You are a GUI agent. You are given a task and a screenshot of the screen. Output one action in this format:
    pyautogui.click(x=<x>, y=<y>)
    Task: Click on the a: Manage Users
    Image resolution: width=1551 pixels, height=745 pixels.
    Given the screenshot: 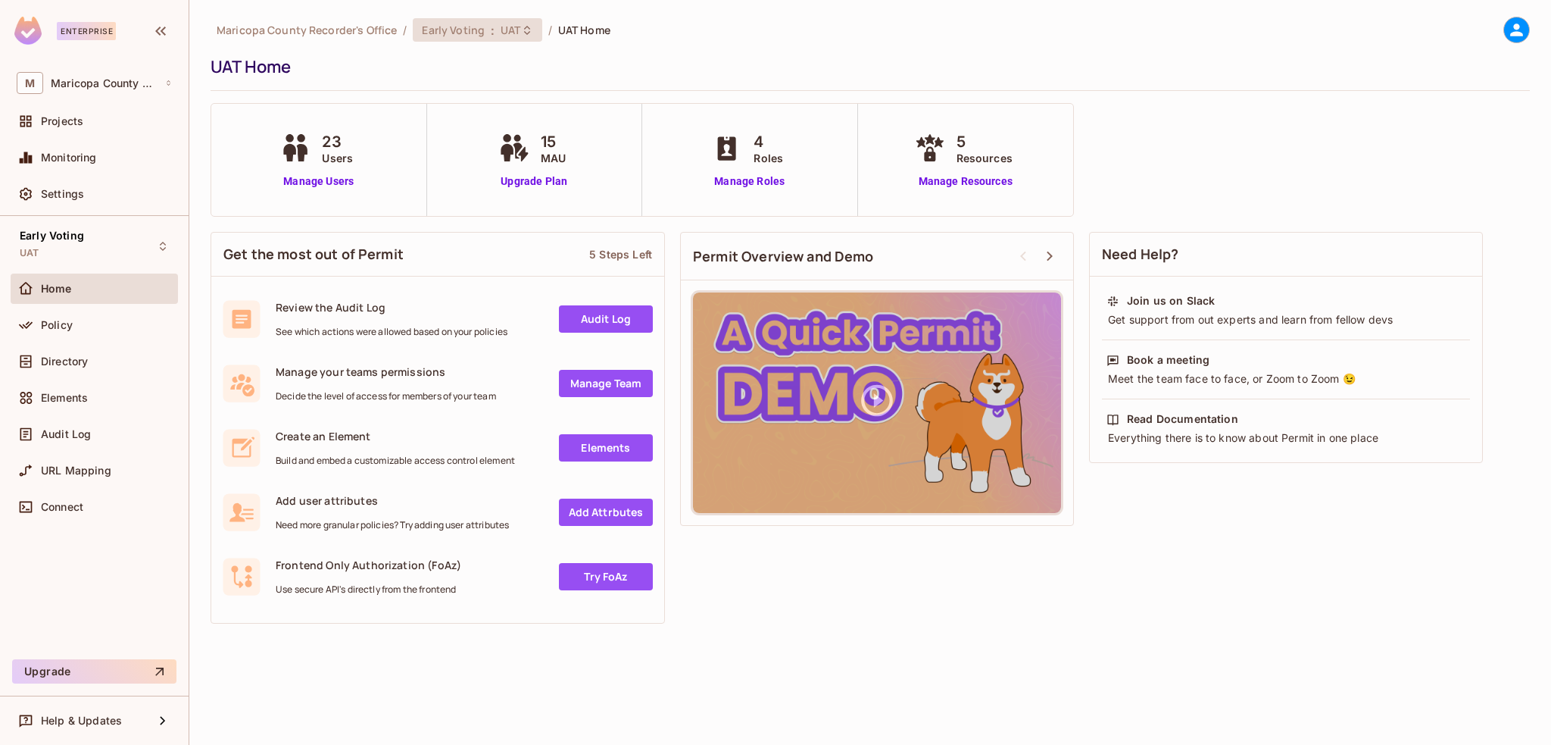 What is the action you would take?
    pyautogui.click(x=318, y=181)
    